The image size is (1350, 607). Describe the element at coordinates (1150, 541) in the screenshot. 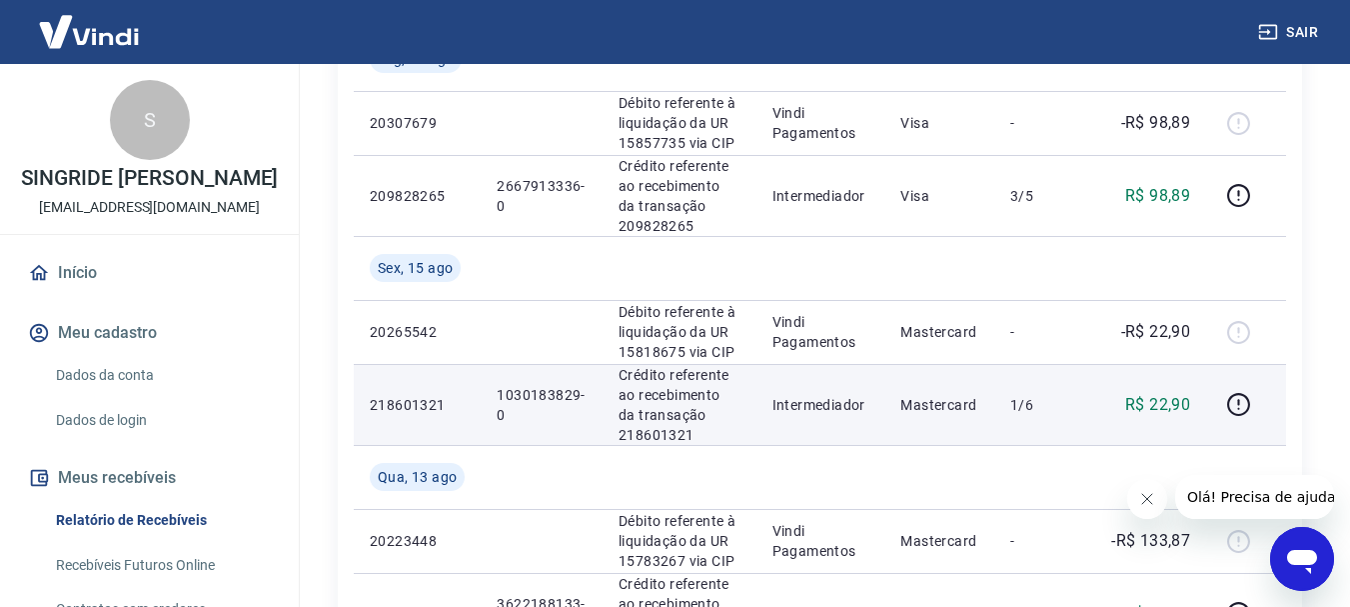

I see `p: -R$ 133,87` at that location.